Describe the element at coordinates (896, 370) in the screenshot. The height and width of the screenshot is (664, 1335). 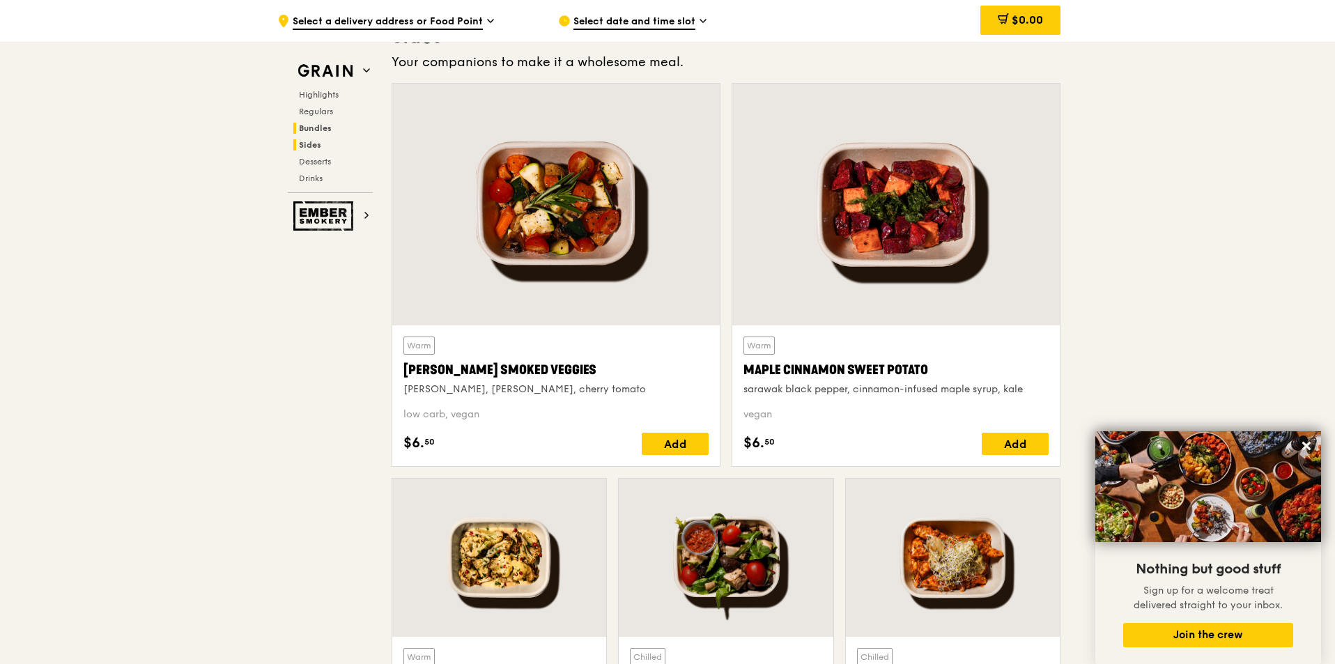
I see `div: Maple Cinnamon Sweet Potato` at that location.